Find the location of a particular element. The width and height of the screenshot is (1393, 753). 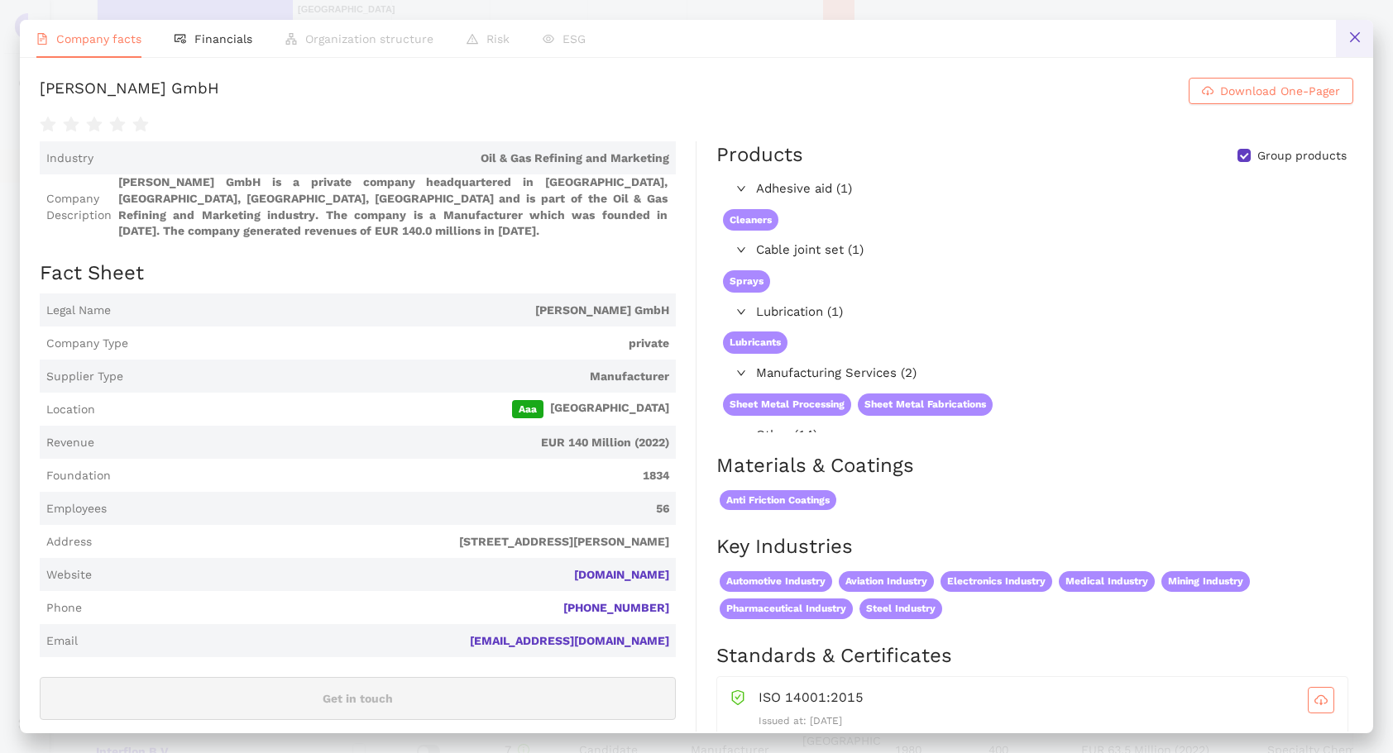

div: Manufacturing Services (2) is located at coordinates (1034, 374).